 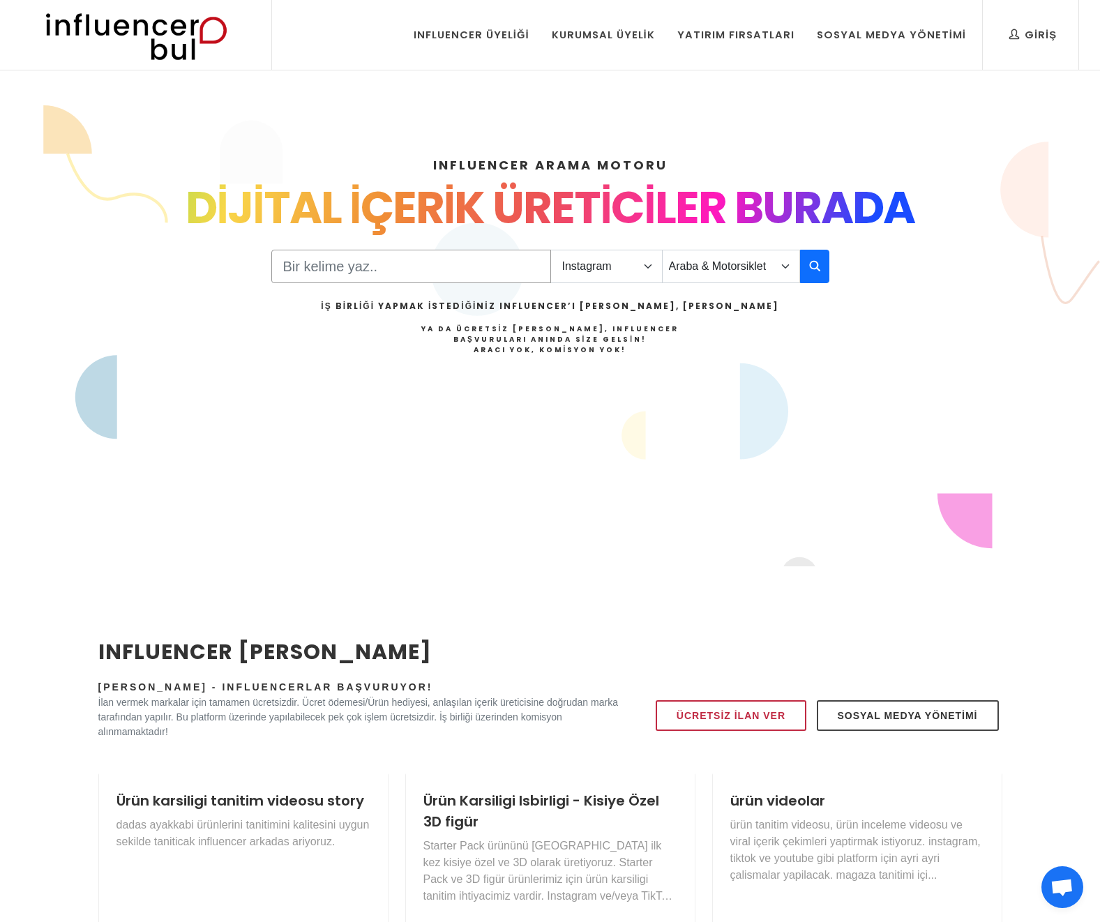 I want to click on input: Search, so click(x=411, y=266).